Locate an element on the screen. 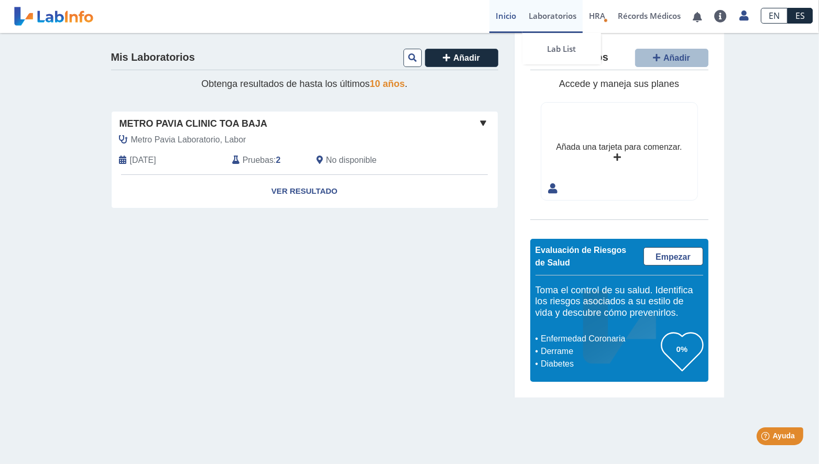  span: Ayuda is located at coordinates (58, 13).